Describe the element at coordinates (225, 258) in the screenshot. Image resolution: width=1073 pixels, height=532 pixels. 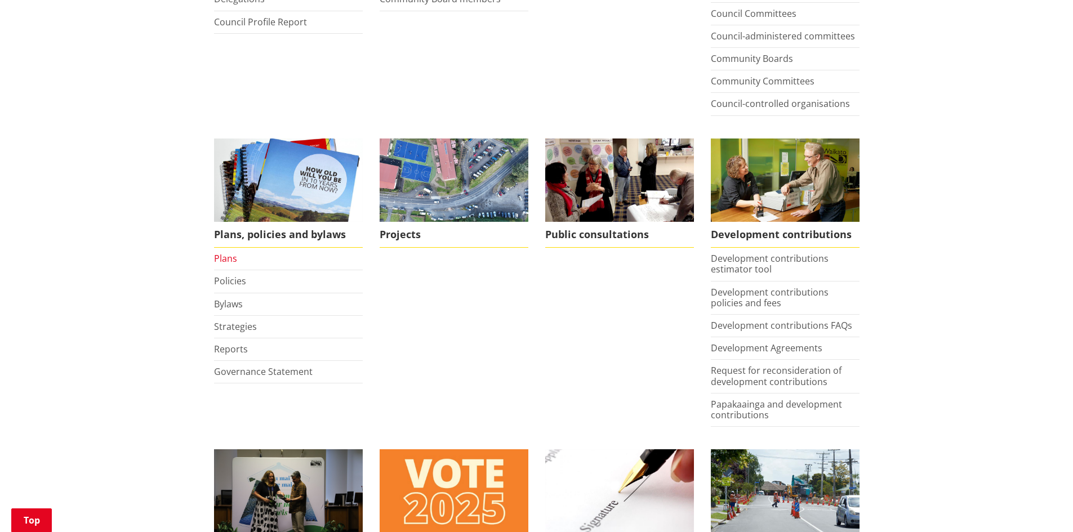
I see `a: Plans` at that location.